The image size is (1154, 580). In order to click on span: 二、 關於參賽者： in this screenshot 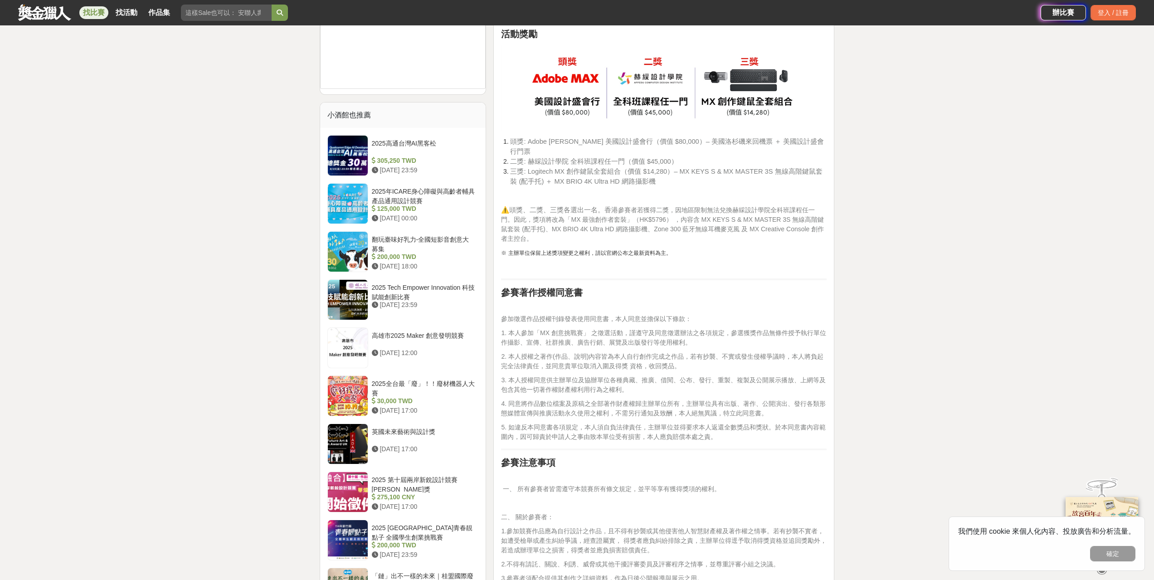, I will do `click(527, 517)`.